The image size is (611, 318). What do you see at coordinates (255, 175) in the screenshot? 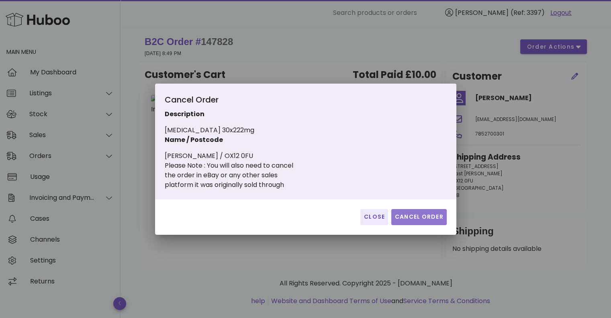
I see `div: Please Note : You will also need to cancel the order in eBay or any other sales platform it was o...` at bounding box center [255, 175].